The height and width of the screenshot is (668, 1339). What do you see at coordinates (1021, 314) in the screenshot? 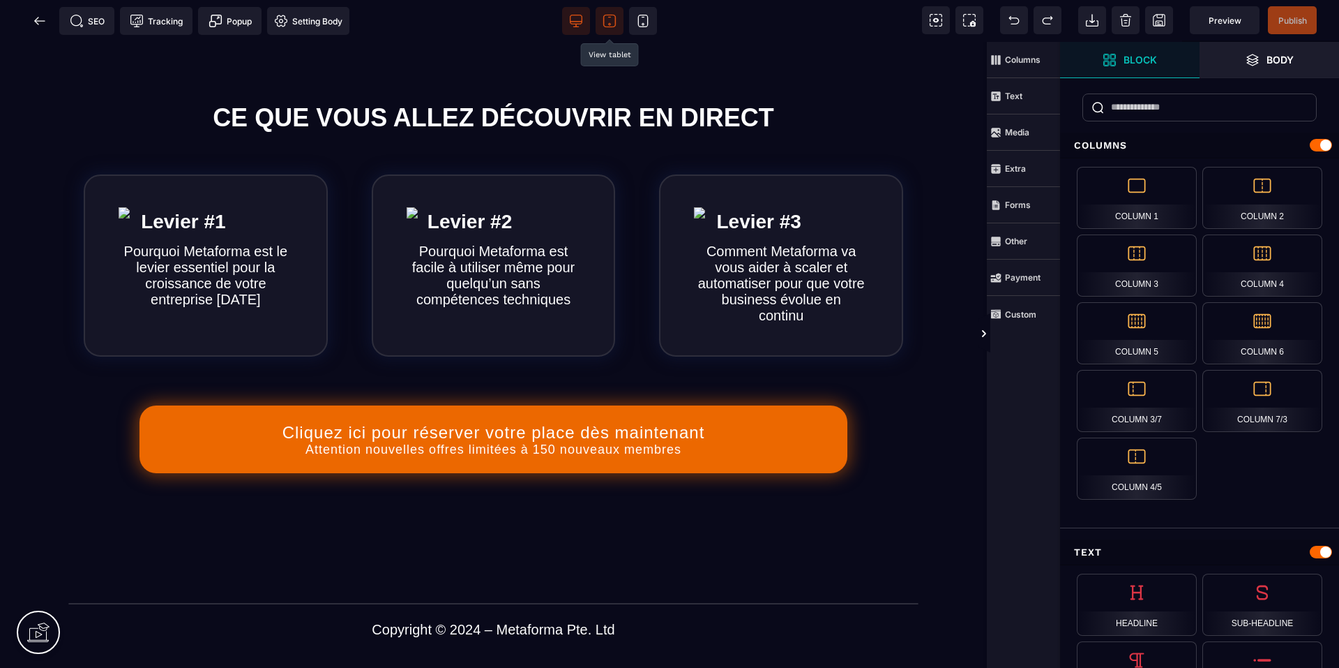
I see `strong: Custom` at bounding box center [1021, 314].